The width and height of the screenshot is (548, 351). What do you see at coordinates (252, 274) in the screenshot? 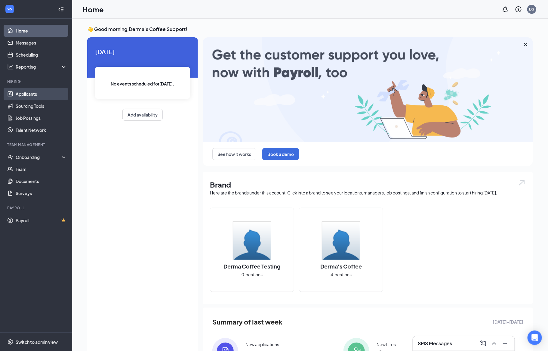
I see `span: 0 locations` at bounding box center [252, 274].